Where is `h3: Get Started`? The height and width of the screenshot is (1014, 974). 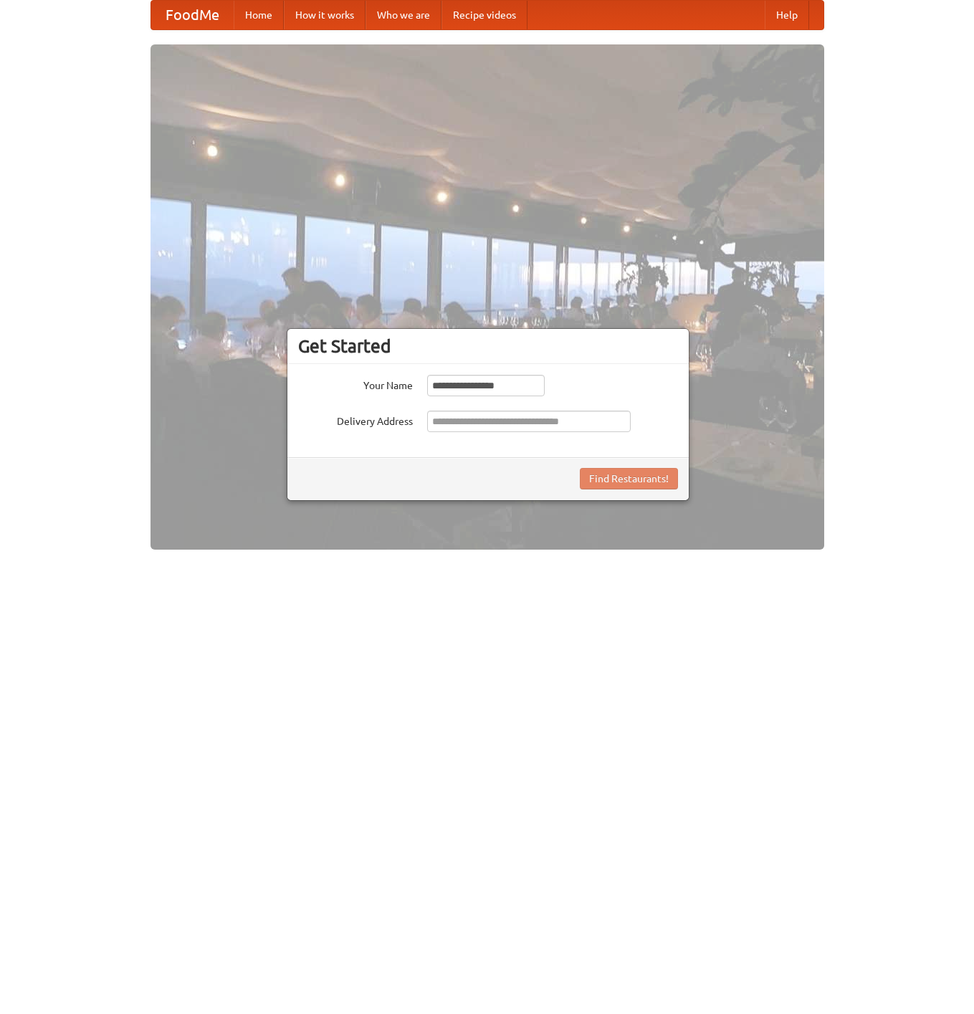 h3: Get Started is located at coordinates (488, 346).